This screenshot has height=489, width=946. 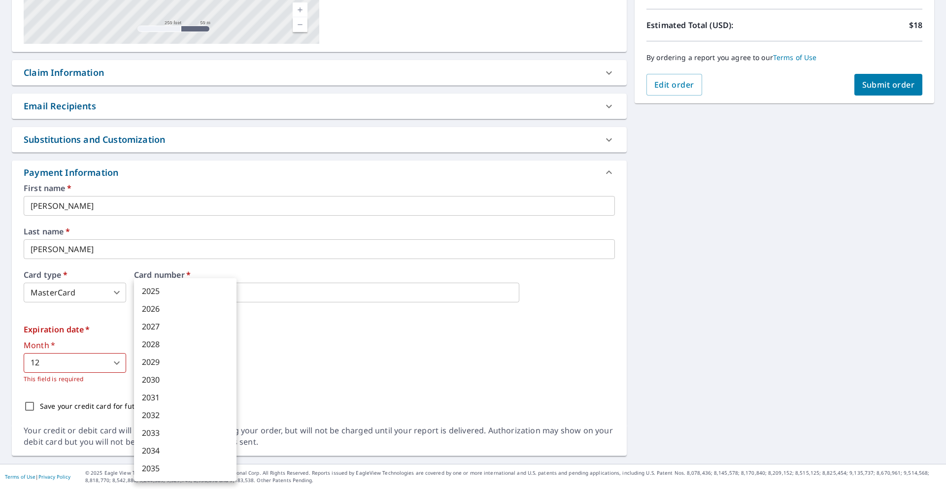 What do you see at coordinates (185, 451) in the screenshot?
I see `li: 2034` at bounding box center [185, 451].